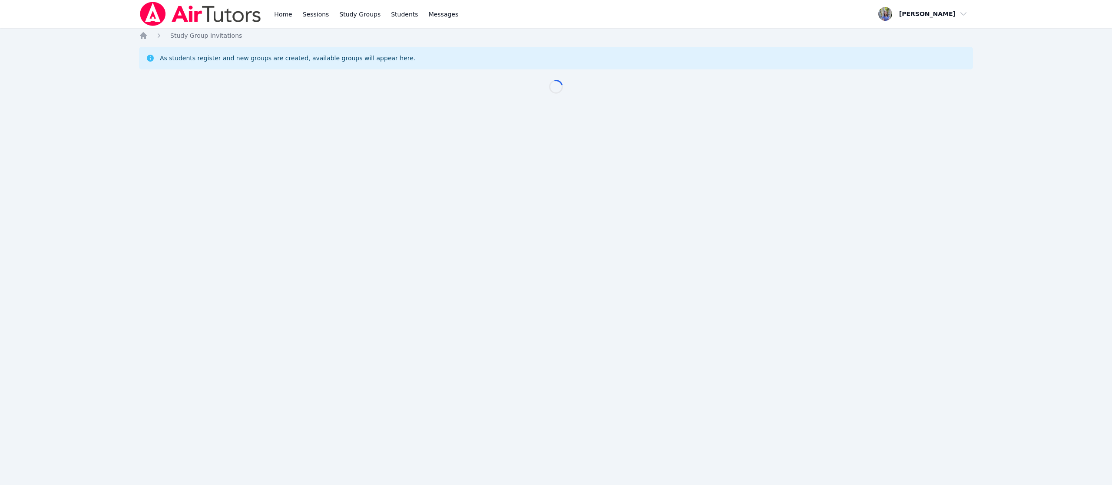 The width and height of the screenshot is (1112, 485). I want to click on a: Study Group Invitations, so click(206, 36).